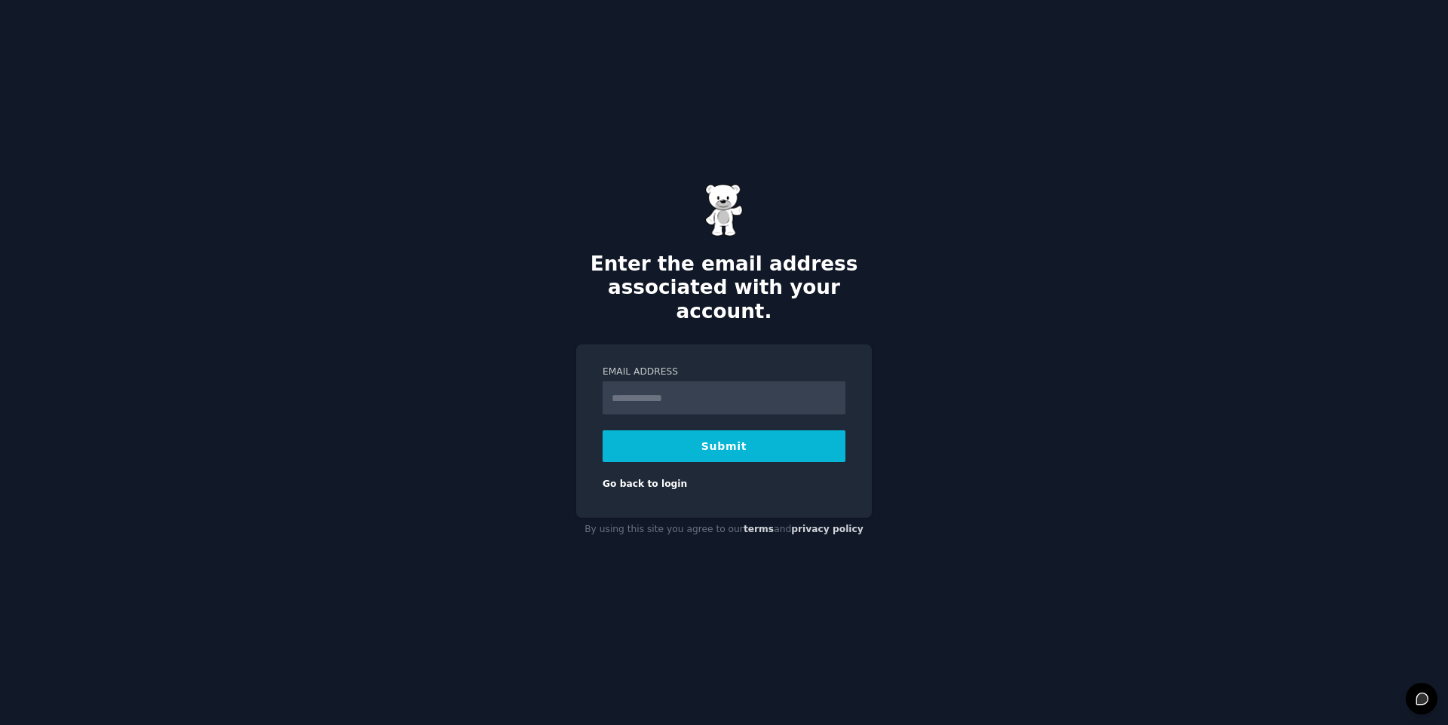  What do you see at coordinates (724, 288) in the screenshot?
I see `h2: Enter the email address associated with your account.` at bounding box center [724, 288].